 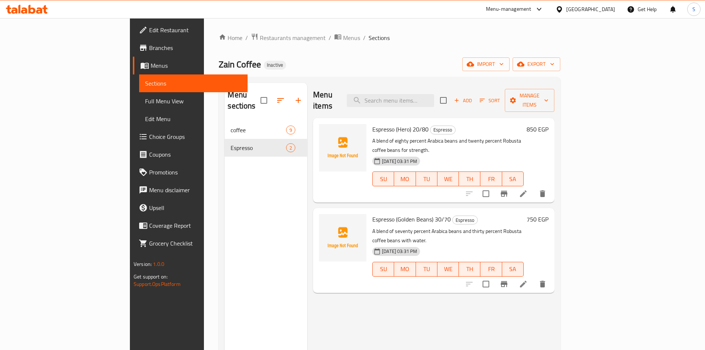 I want to click on button: Manage items, so click(x=530, y=100).